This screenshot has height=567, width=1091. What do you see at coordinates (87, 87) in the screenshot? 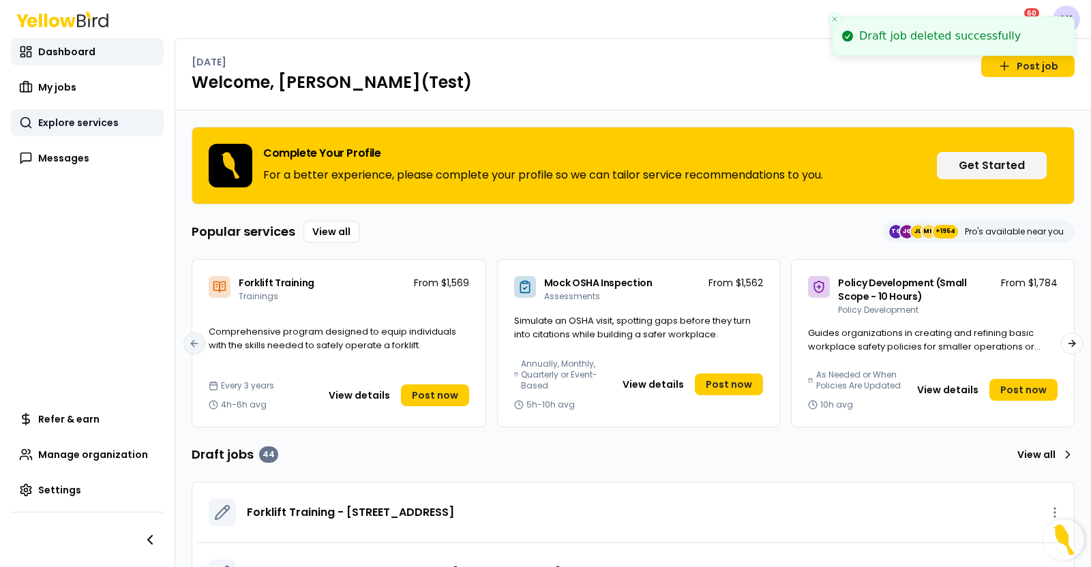
I see `a: My jobs` at bounding box center [87, 87].